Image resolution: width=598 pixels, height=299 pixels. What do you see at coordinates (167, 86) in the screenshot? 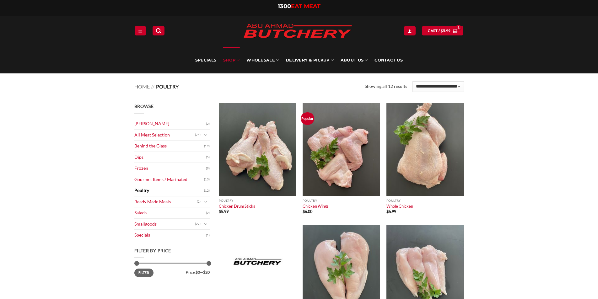
I see `span: Poultry` at bounding box center [167, 86].